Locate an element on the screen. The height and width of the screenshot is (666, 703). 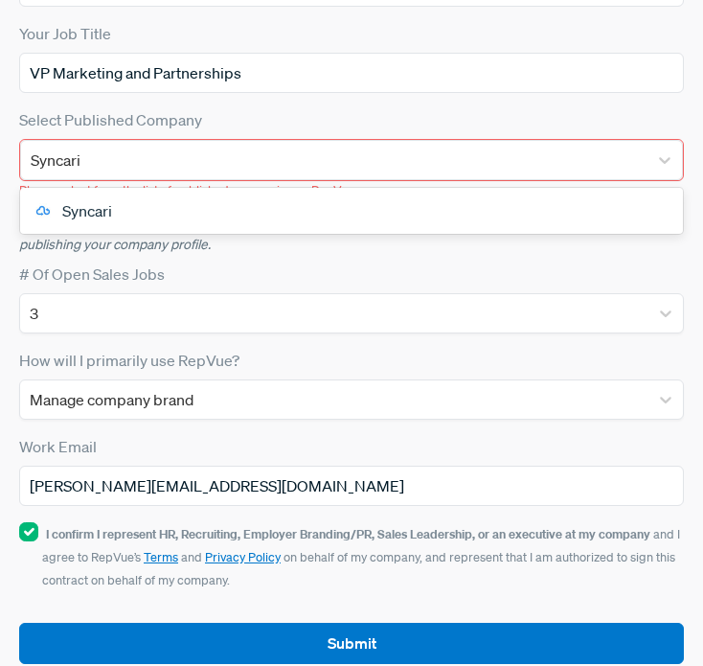
span: and I agree to RepVue’s and on behalf of my company, and represent that I am authorized to sign t... is located at coordinates (361, 557).